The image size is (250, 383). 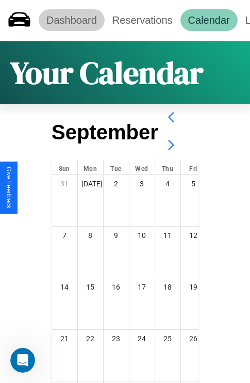 What do you see at coordinates (142, 235) in the screenshot?
I see `div: 10` at bounding box center [142, 235].